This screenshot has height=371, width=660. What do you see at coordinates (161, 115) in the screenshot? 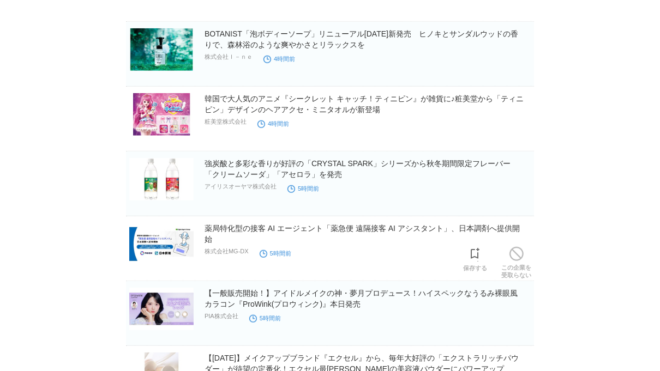
I see `img: 韓国で大人気のアニメ『シークレット キャッチ！ティニピン』が雑貨に♪粧美堂から「ティニピン」デザインのヘアアクセ・ミニタオルが新登場` at bounding box center [161, 115].